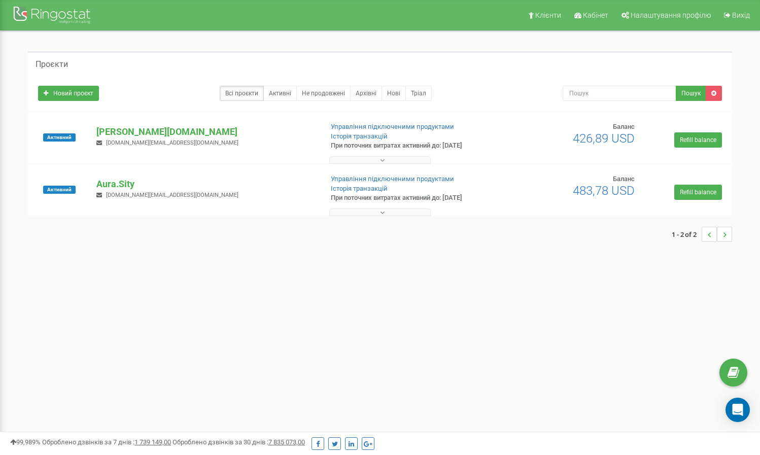  I want to click on span: Вихід, so click(741, 15).